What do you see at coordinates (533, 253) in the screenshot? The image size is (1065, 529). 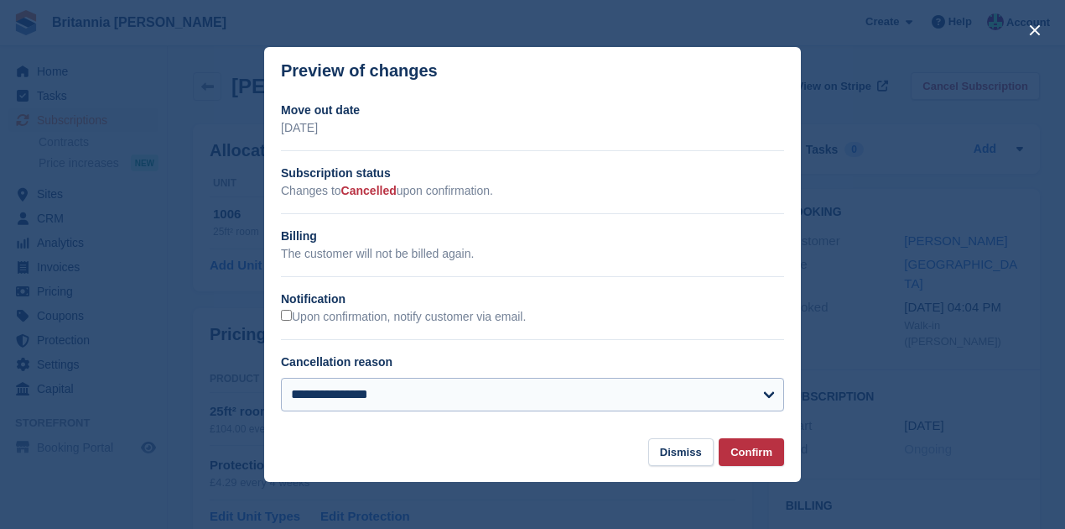 I see `p: The customer will not be billed again.` at bounding box center [533, 253].